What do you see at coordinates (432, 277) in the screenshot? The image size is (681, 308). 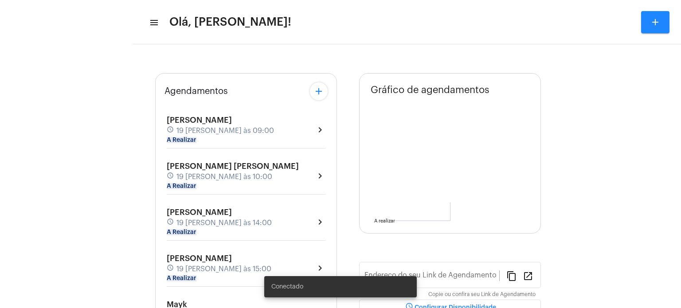 I see `input: Link` at bounding box center [432, 277].